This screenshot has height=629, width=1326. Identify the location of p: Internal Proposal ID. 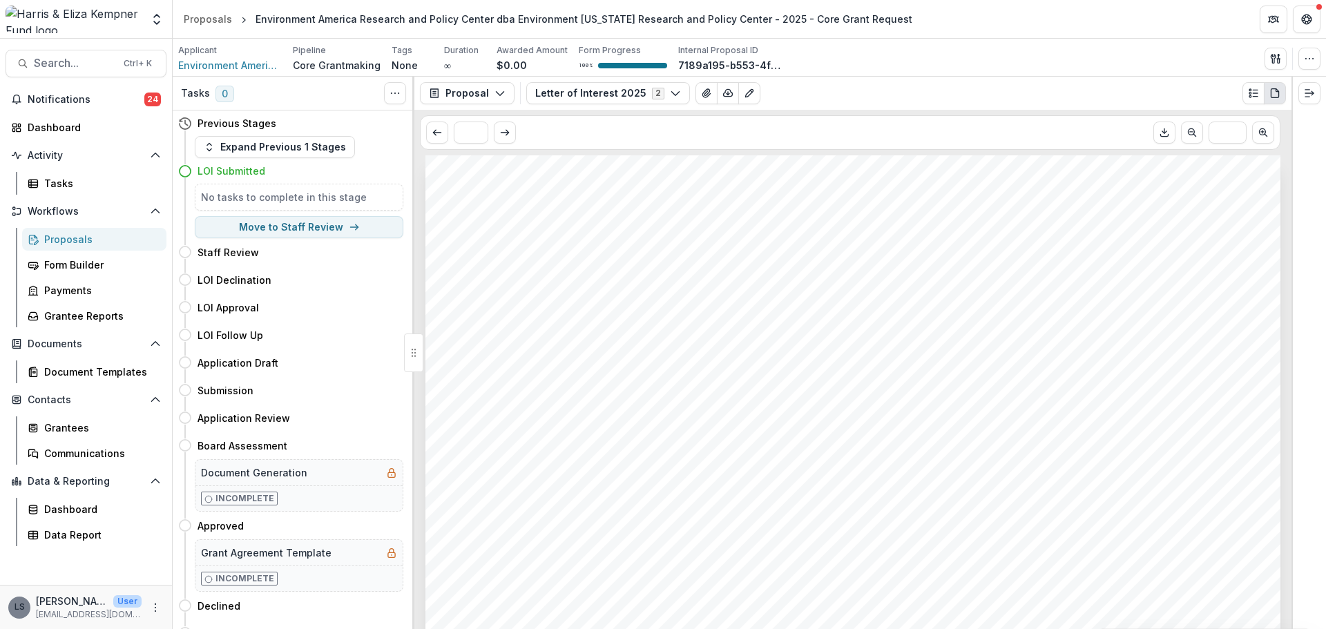
(718, 50).